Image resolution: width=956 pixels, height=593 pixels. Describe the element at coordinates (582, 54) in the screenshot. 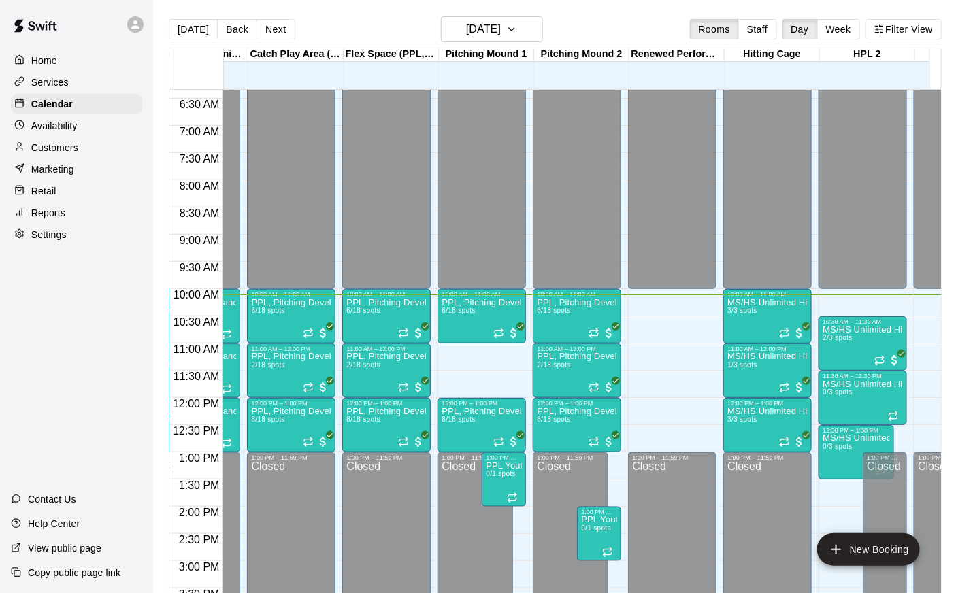

I see `div: Pitching Mound 2` at that location.